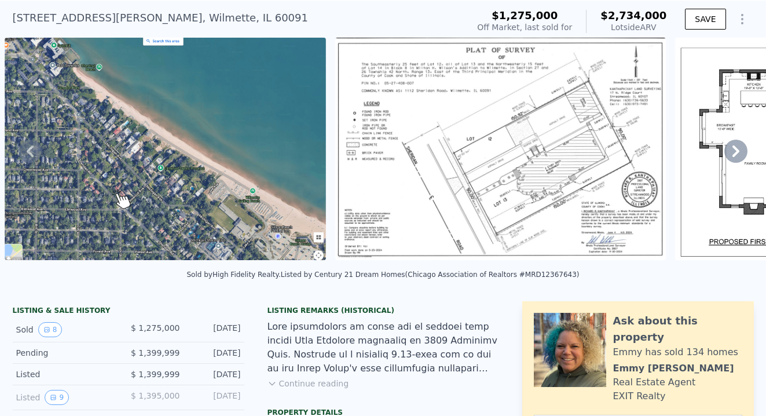 This screenshot has height=416, width=766. I want to click on div: Off Market, last sold for, so click(524, 27).